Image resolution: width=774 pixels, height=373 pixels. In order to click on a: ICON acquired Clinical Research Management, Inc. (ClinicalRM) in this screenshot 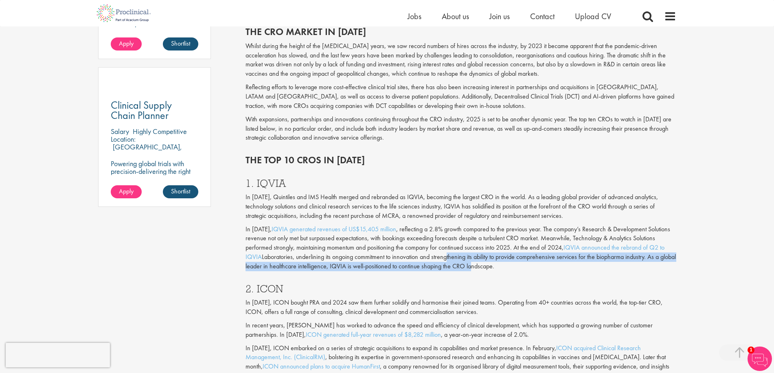, I will do `click(443, 353)`.